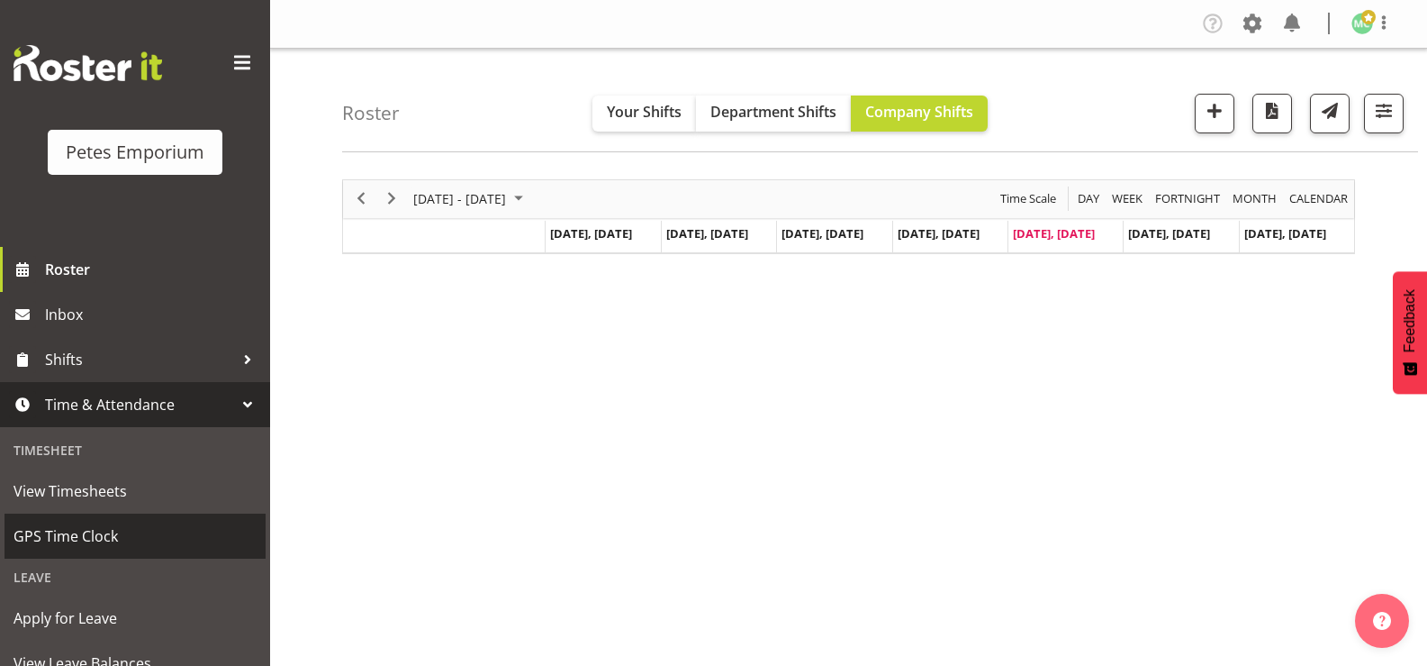  I want to click on div: Petes Emporium, so click(135, 152).